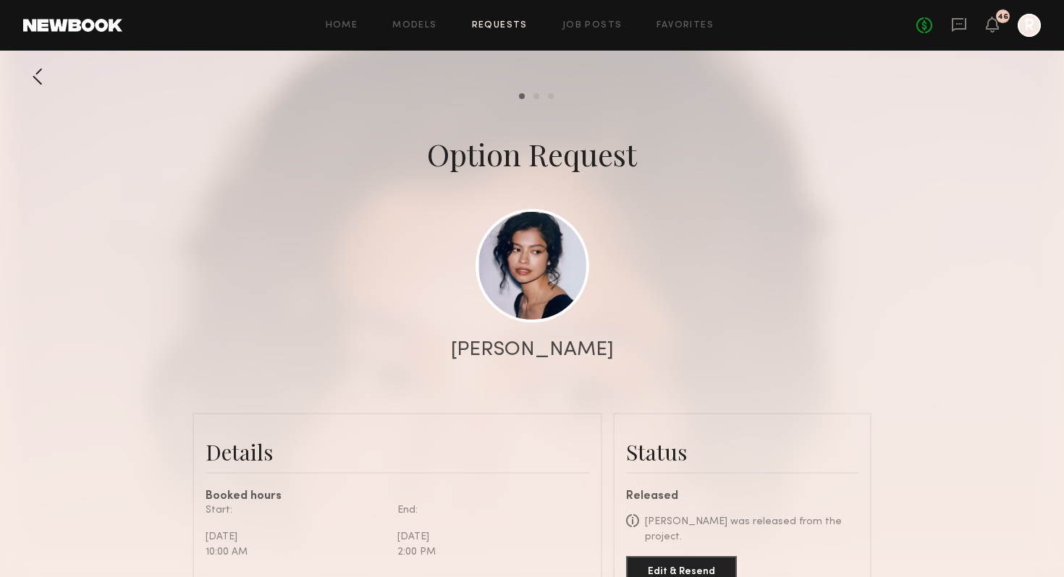 The height and width of the screenshot is (577, 1064). I want to click on a: Home, so click(342, 25).